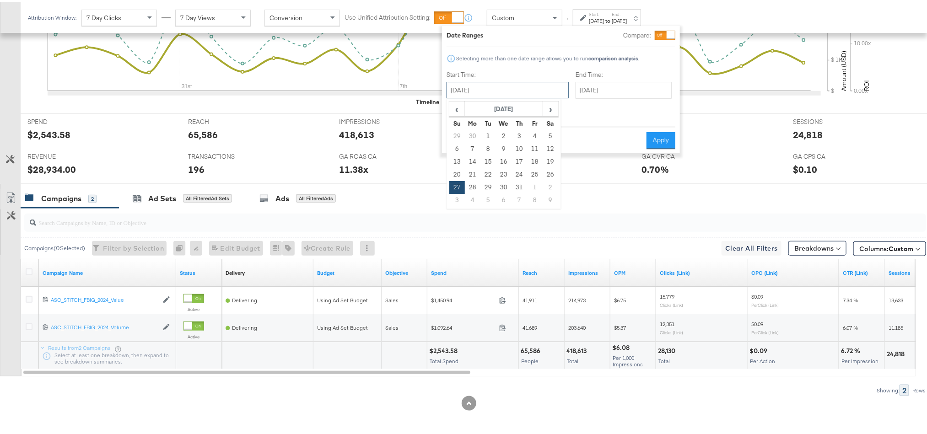 The width and height of the screenshot is (927, 434). What do you see at coordinates (577, 298) in the screenshot?
I see `span: 214,973` at bounding box center [577, 298].